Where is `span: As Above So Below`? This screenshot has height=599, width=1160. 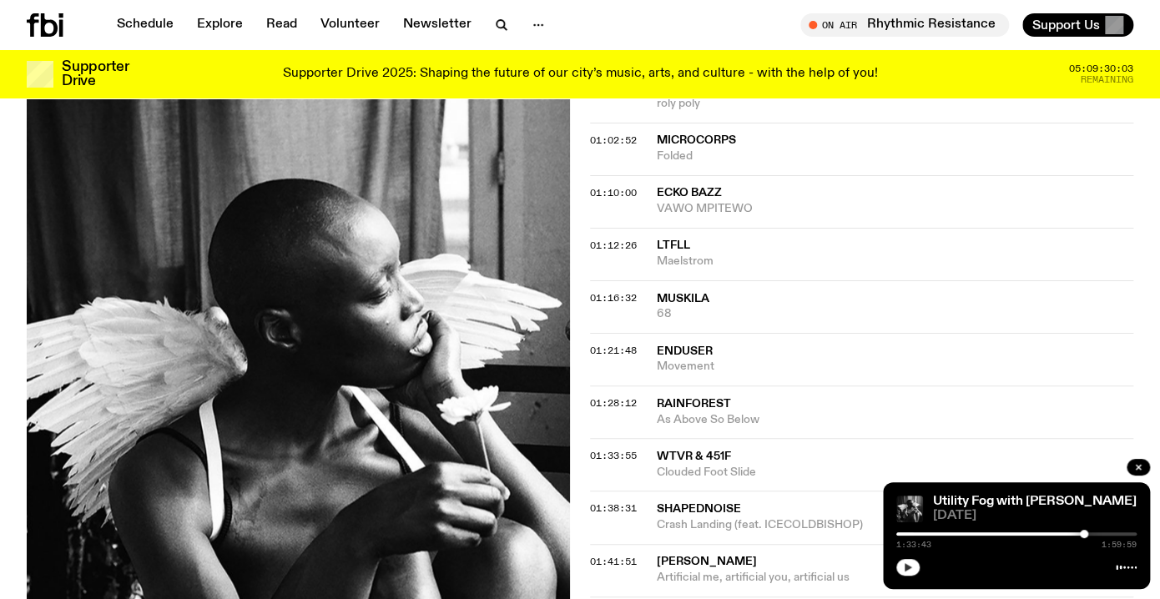 span: As Above So Below is located at coordinates (894, 419).